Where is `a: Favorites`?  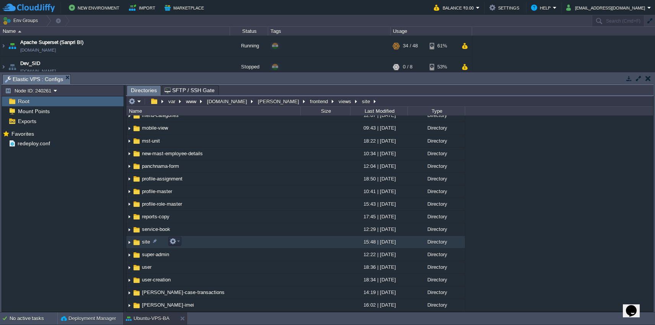
a: Favorites is located at coordinates (23, 134).